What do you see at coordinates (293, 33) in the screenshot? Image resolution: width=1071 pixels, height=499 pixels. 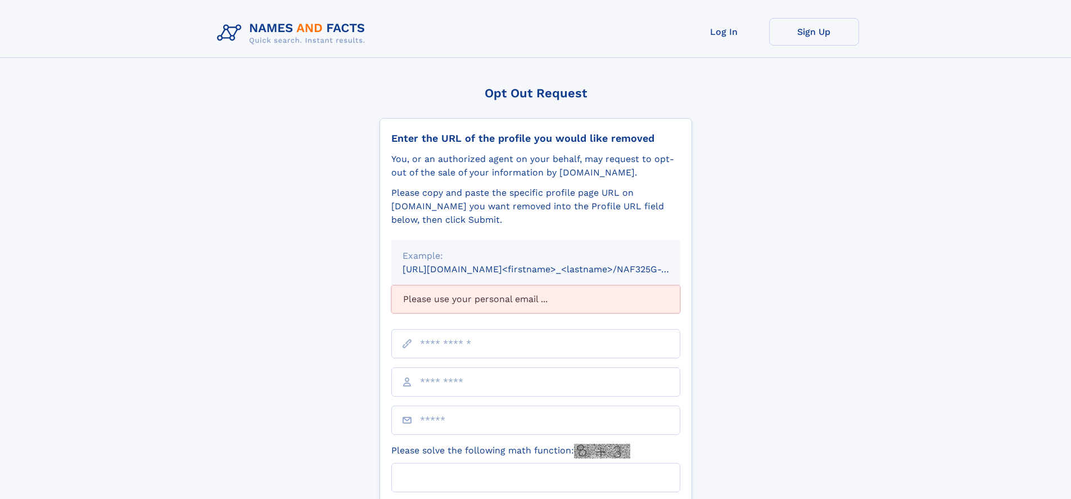 I see `img: Logo Names and Facts` at bounding box center [293, 33].